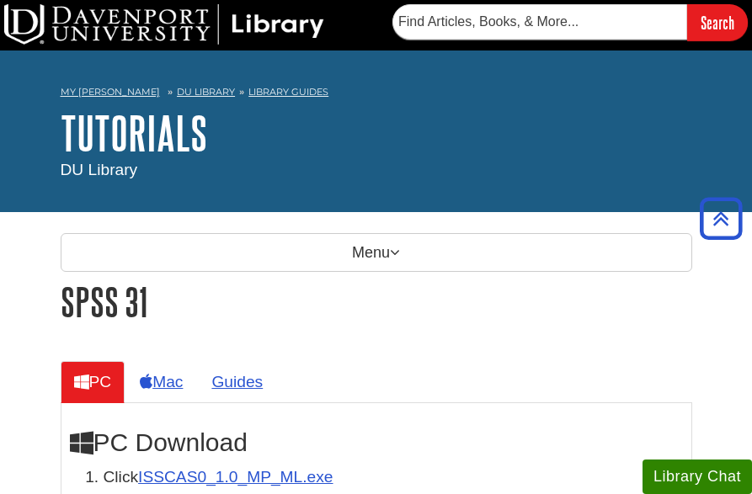 The width and height of the screenshot is (752, 494). I want to click on form: Searches DU Library's articles, books, and more, so click(570, 22).